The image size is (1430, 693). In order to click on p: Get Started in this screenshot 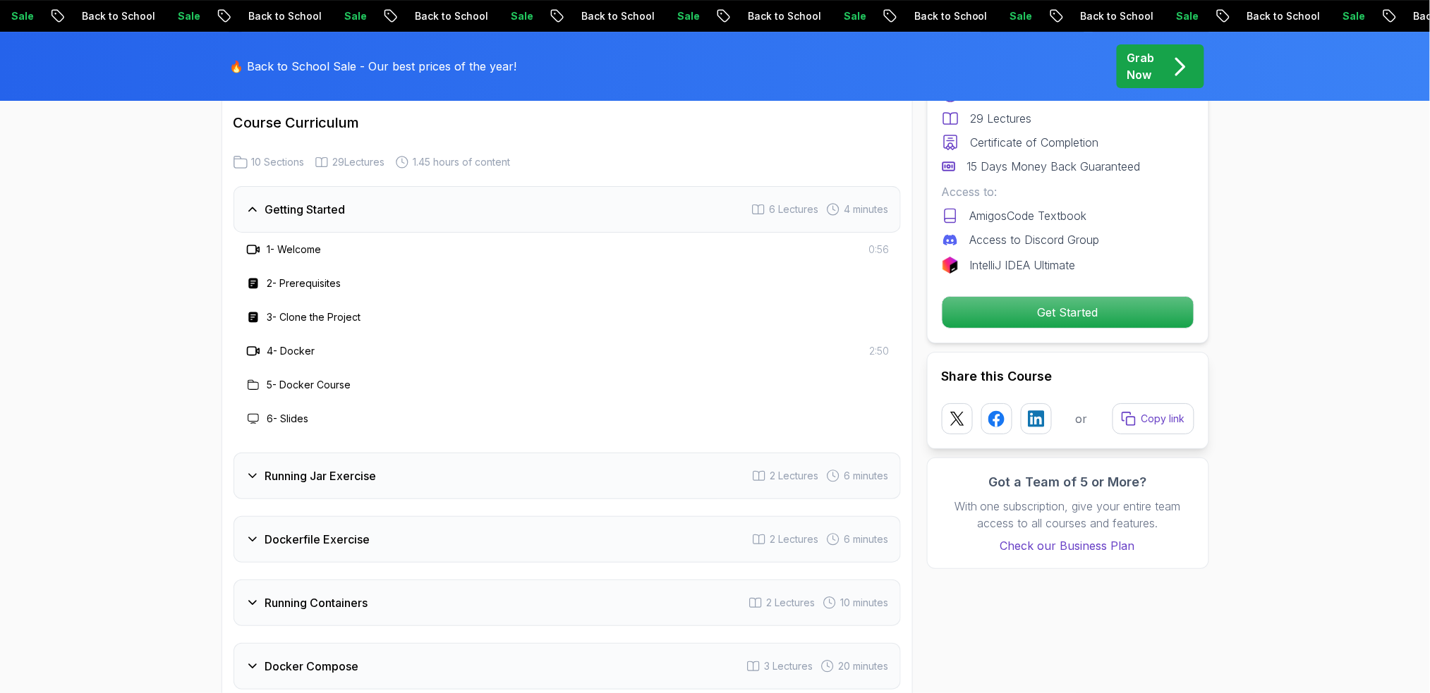, I will do `click(1068, 312)`.